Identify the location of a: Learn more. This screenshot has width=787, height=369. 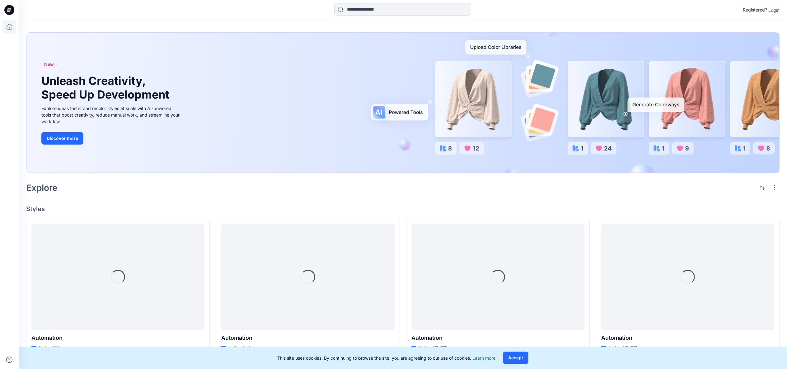
(484, 358).